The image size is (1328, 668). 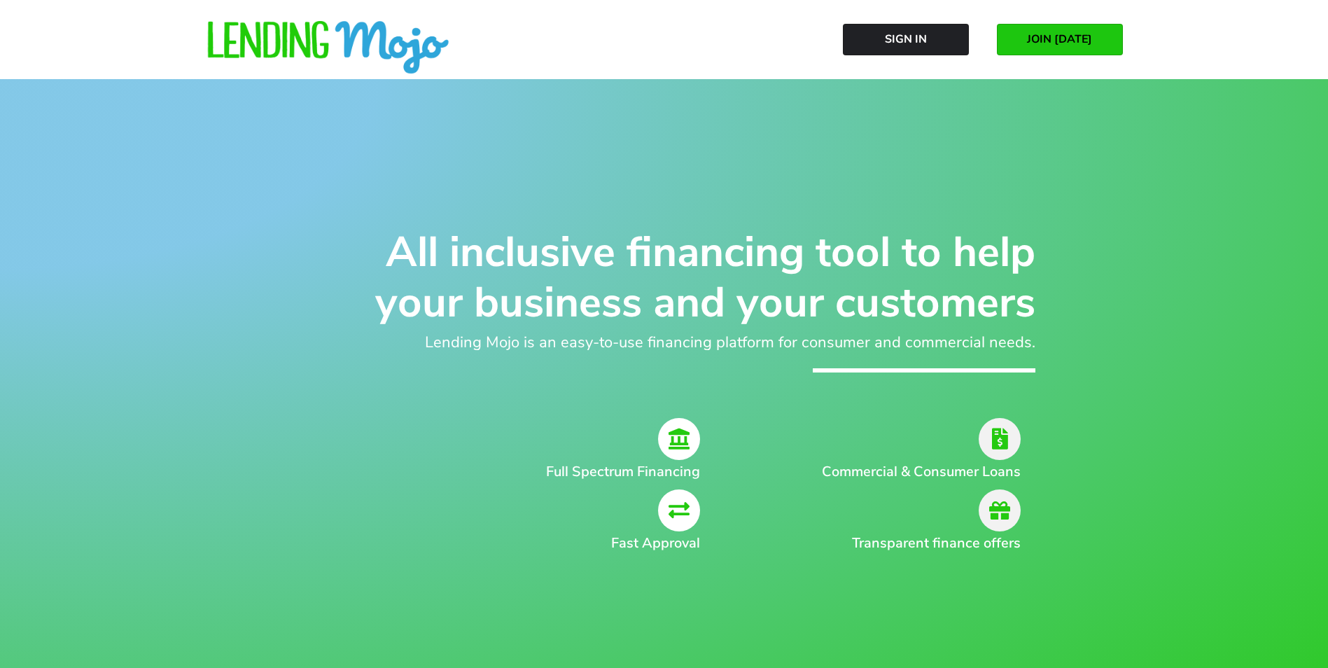 What do you see at coordinates (906, 39) in the screenshot?
I see `span: Sign In` at bounding box center [906, 39].